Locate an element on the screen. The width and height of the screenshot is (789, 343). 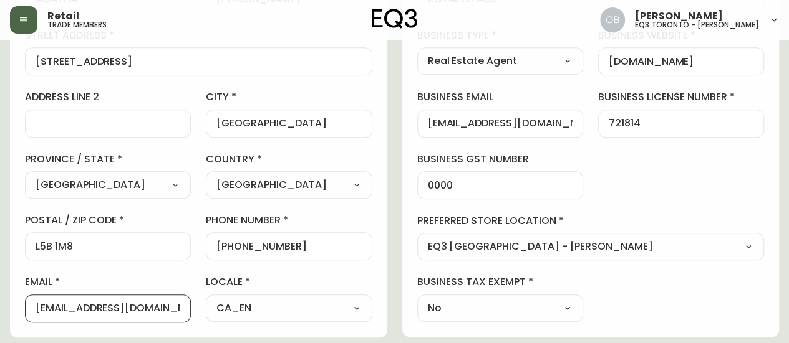
span: Retail is located at coordinates (63, 16).